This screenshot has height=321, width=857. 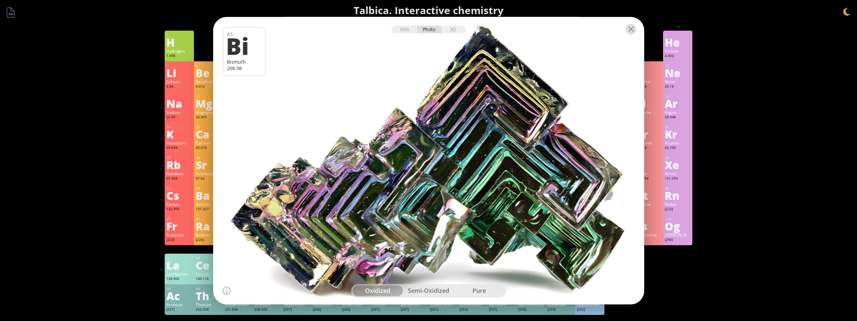 I want to click on div: Rn, so click(x=678, y=195).